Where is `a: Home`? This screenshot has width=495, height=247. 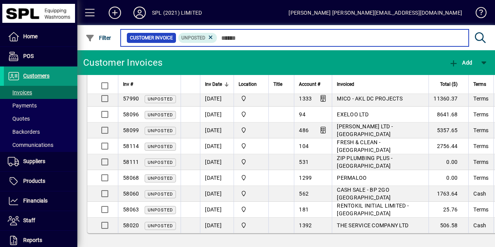 a: Home is located at coordinates (41, 37).